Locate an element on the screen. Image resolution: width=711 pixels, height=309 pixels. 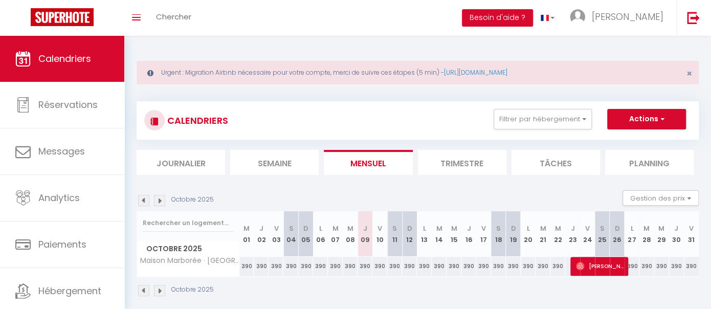
span: Messages is located at coordinates (61, 151).